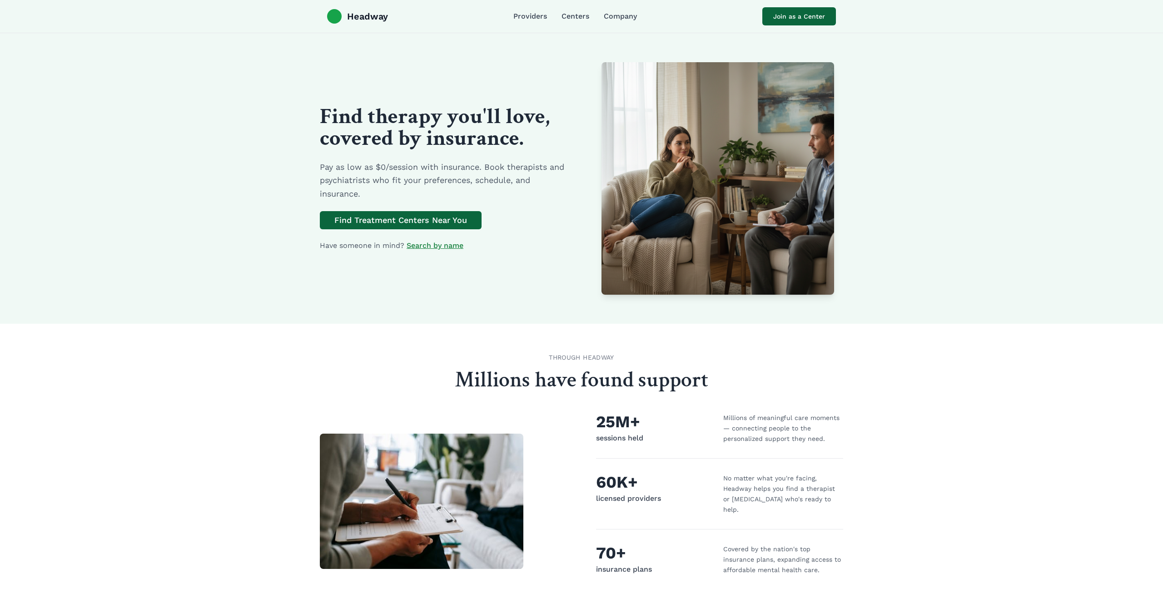 This screenshot has width=1163, height=603. Describe the element at coordinates (656, 499) in the screenshot. I see `div: licensed providers` at that location.